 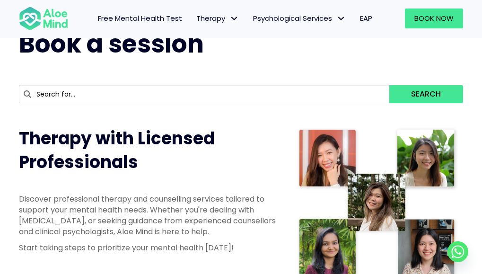 I want to click on a: TherapyTherapy: submenu, so click(x=218, y=18).